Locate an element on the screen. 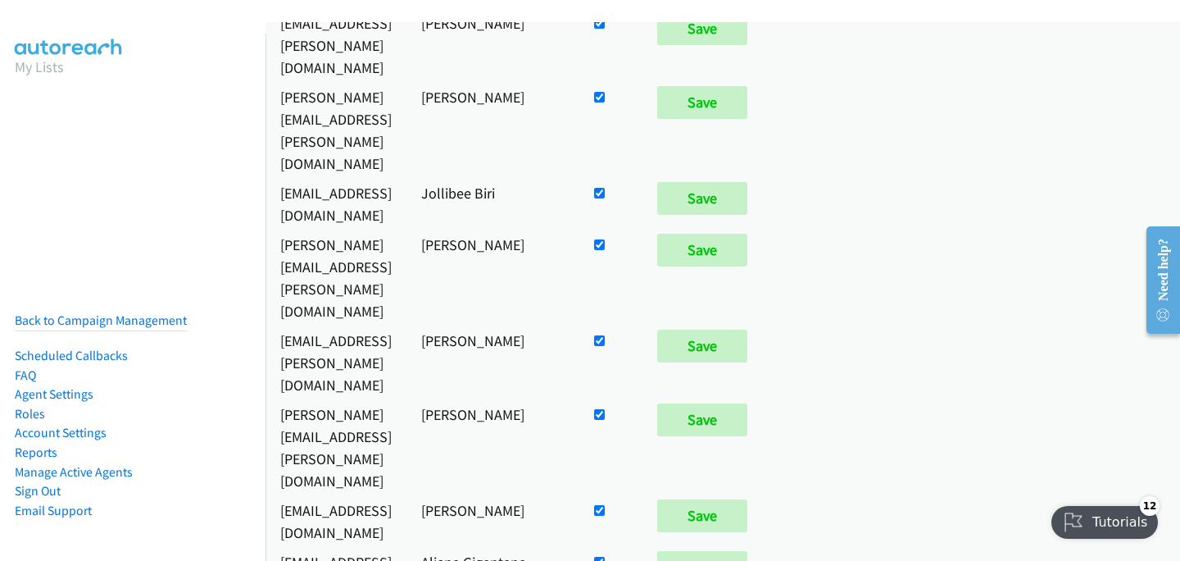 The width and height of the screenshot is (1180, 561). a: Scheduled Callbacks is located at coordinates (71, 355).